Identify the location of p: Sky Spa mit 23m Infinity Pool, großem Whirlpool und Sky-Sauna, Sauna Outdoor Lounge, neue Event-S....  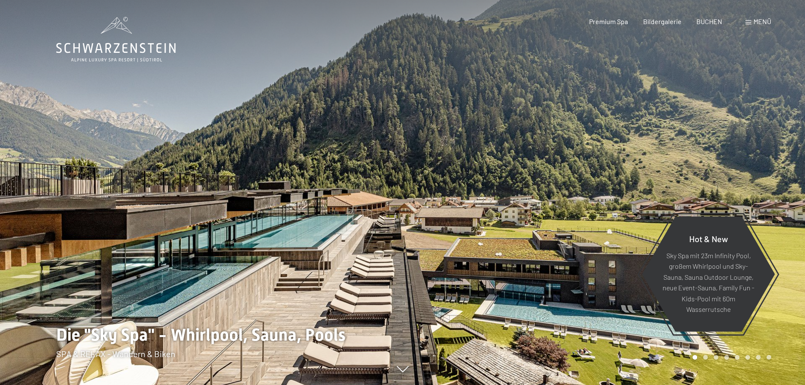
(709, 282).